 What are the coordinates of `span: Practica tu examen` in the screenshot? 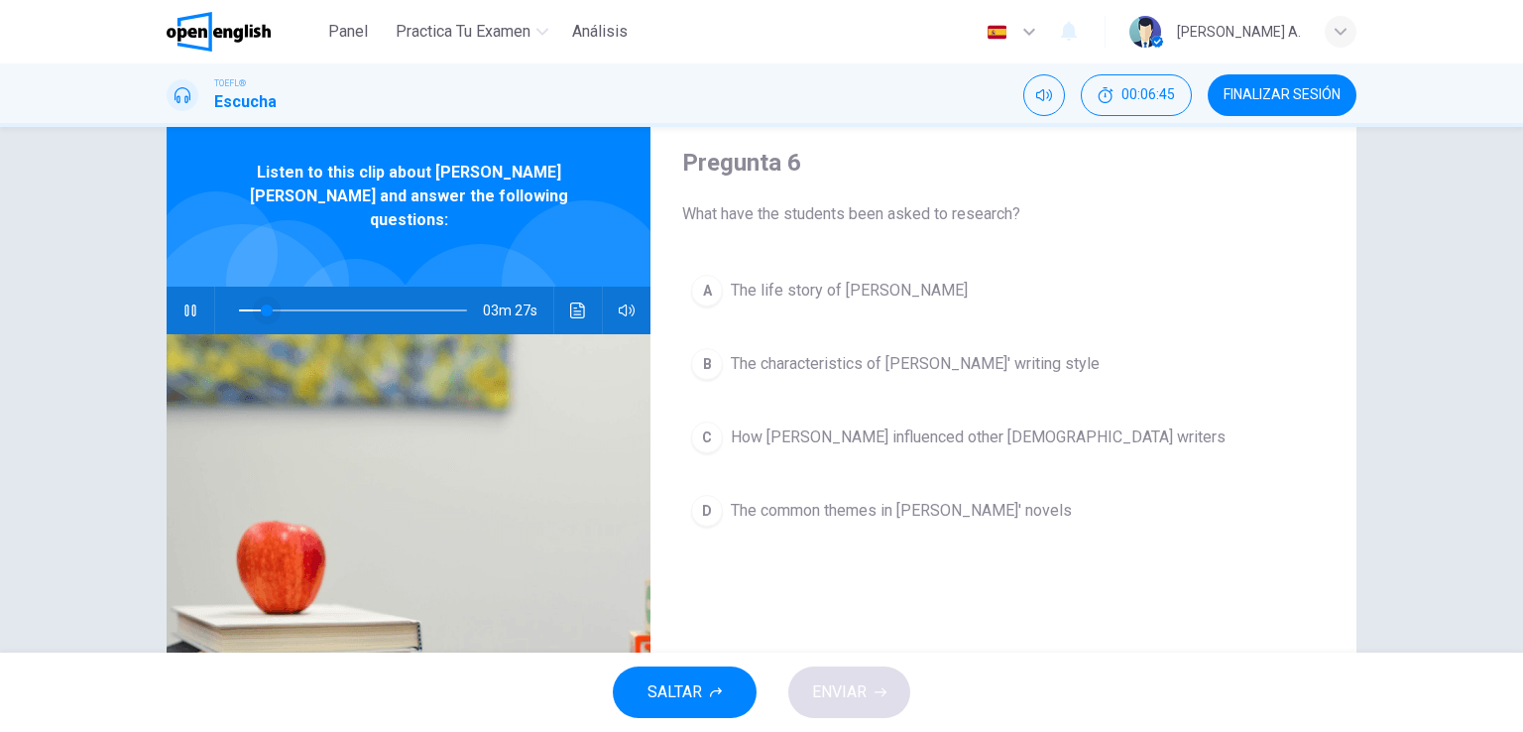 It's located at (463, 32).